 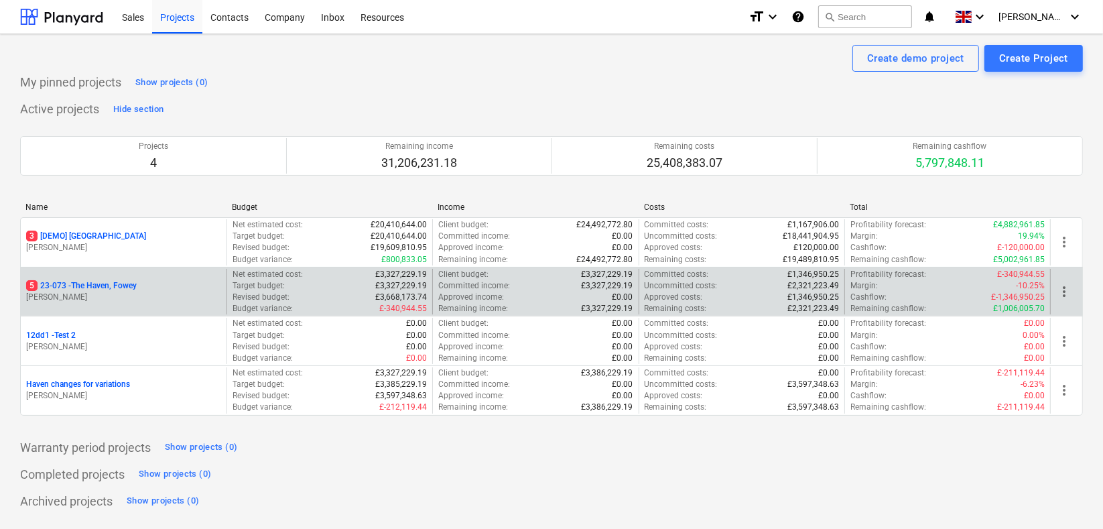 I want to click on p: Net estimated cost :, so click(x=267, y=274).